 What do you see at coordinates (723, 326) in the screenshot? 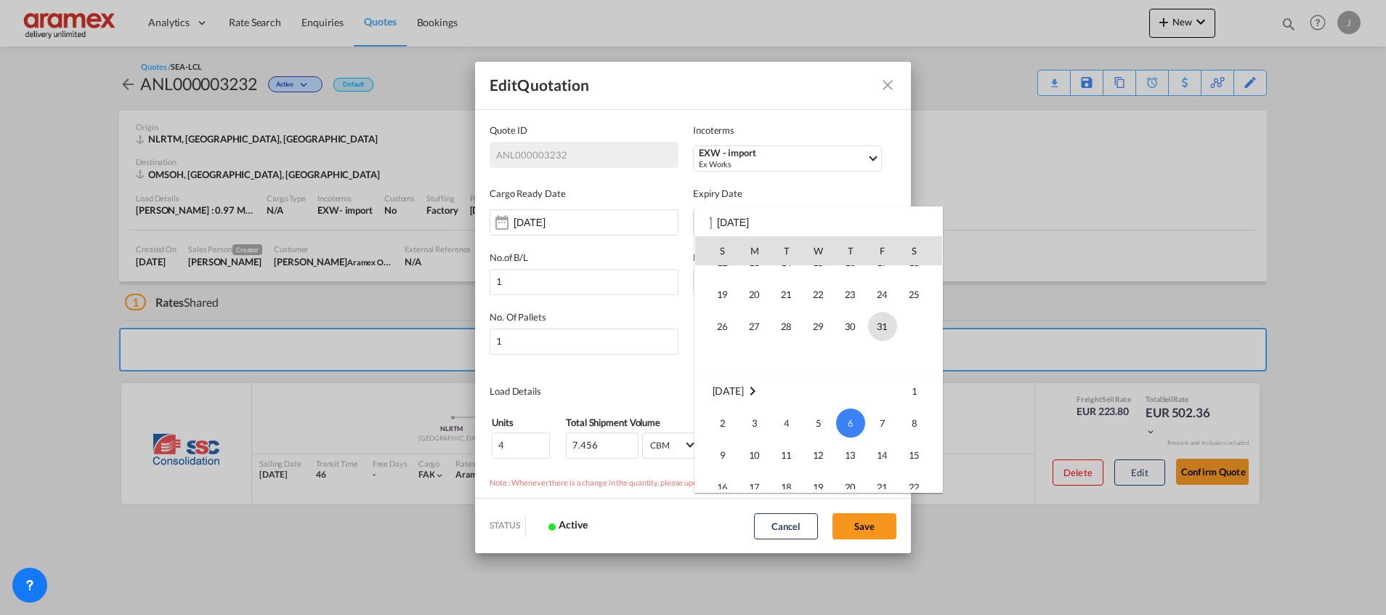
I see `span: 26` at bounding box center [723, 326].